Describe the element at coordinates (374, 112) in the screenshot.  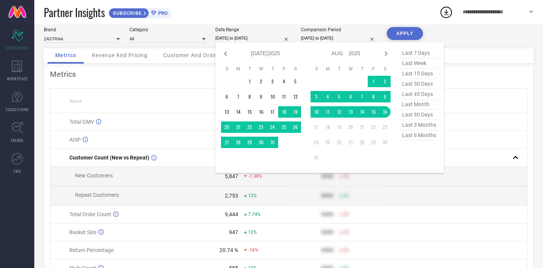
I see `td: Fri Aug 15 2025` at that location.